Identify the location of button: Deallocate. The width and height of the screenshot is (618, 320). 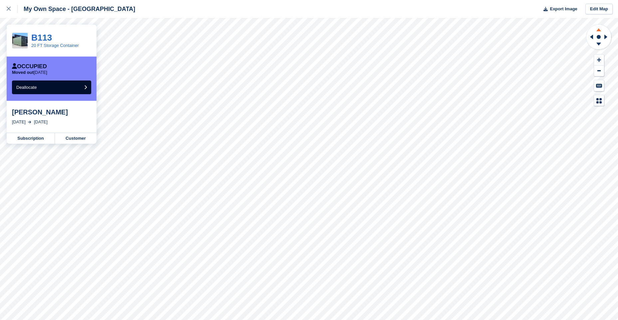
(52, 87).